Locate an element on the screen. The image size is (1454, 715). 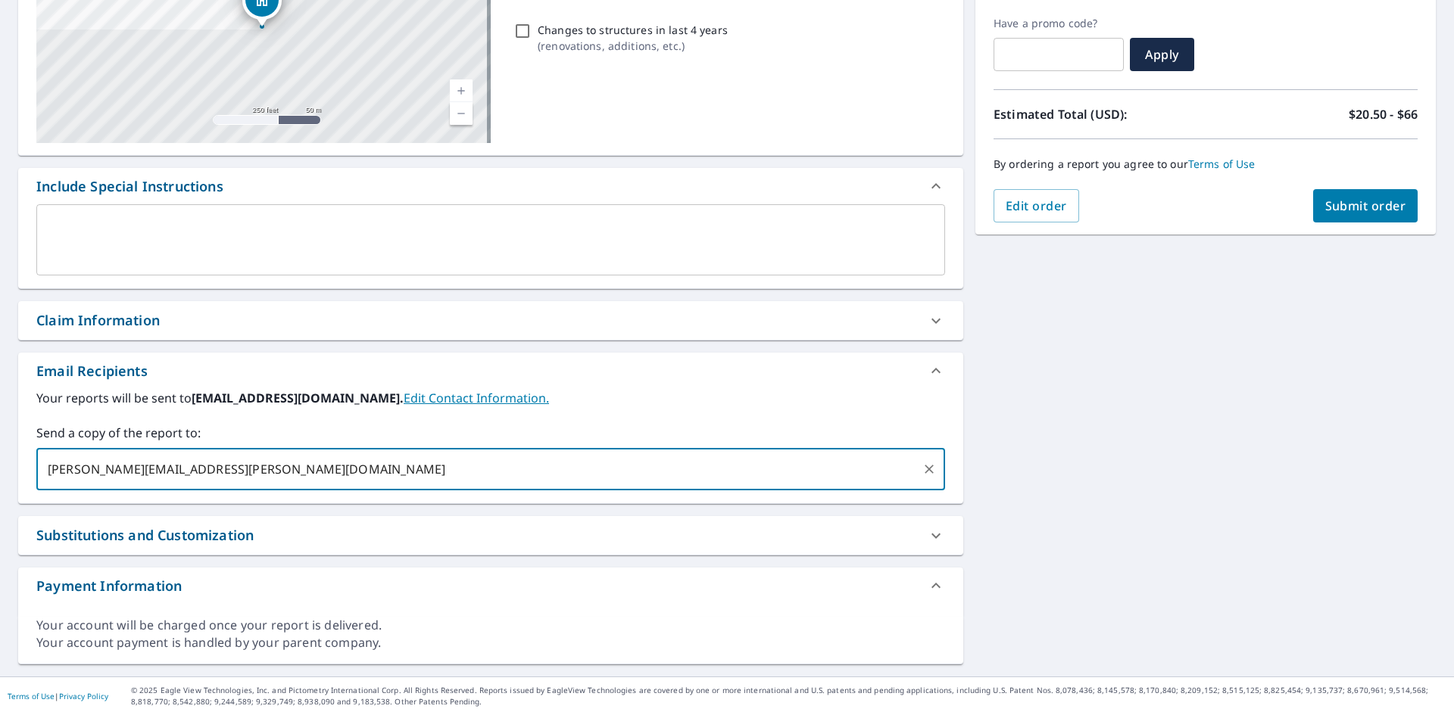
p: Changes to structures in last 4 years is located at coordinates (632, 30).